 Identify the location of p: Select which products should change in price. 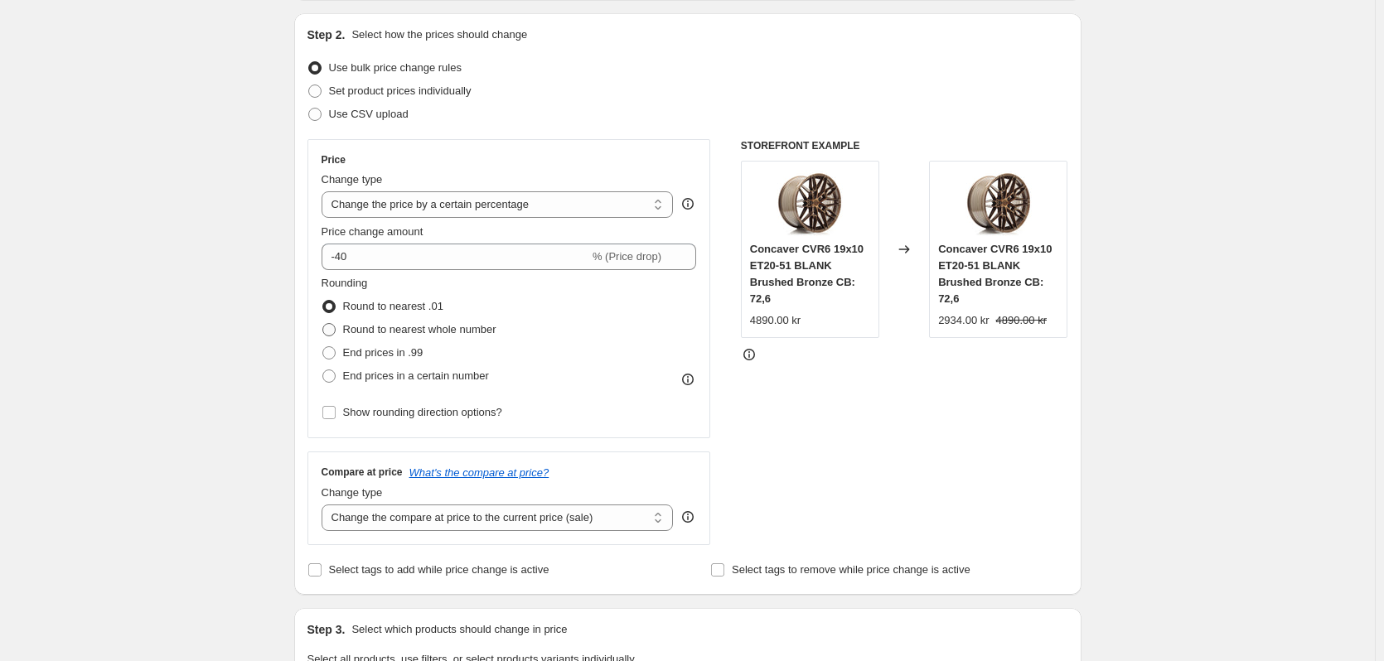
(459, 630).